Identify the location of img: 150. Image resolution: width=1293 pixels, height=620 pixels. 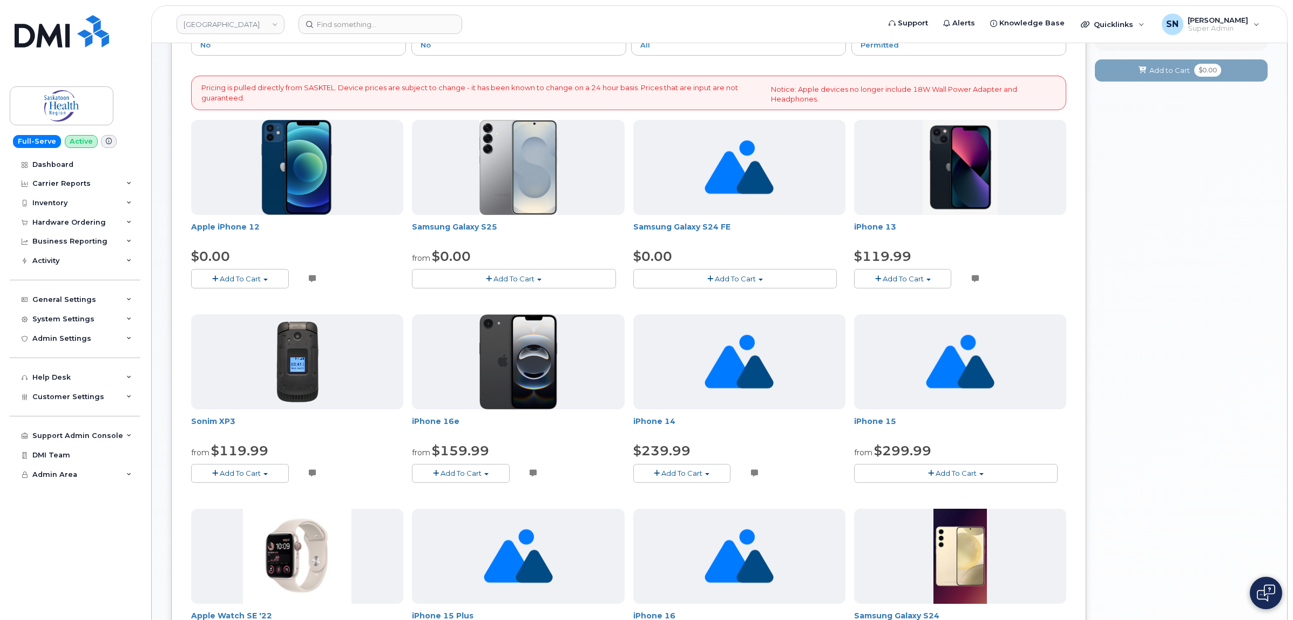
(297, 362).